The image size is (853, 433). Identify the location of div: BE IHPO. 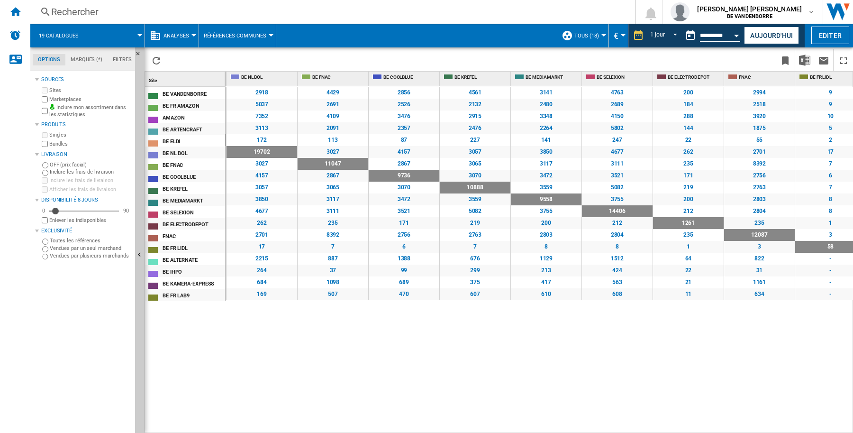
(193, 271).